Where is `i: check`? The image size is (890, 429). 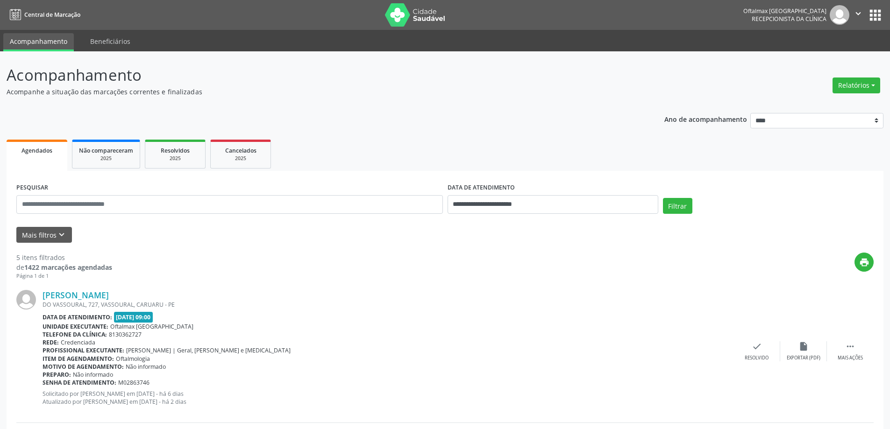
i: check is located at coordinates (757, 347).